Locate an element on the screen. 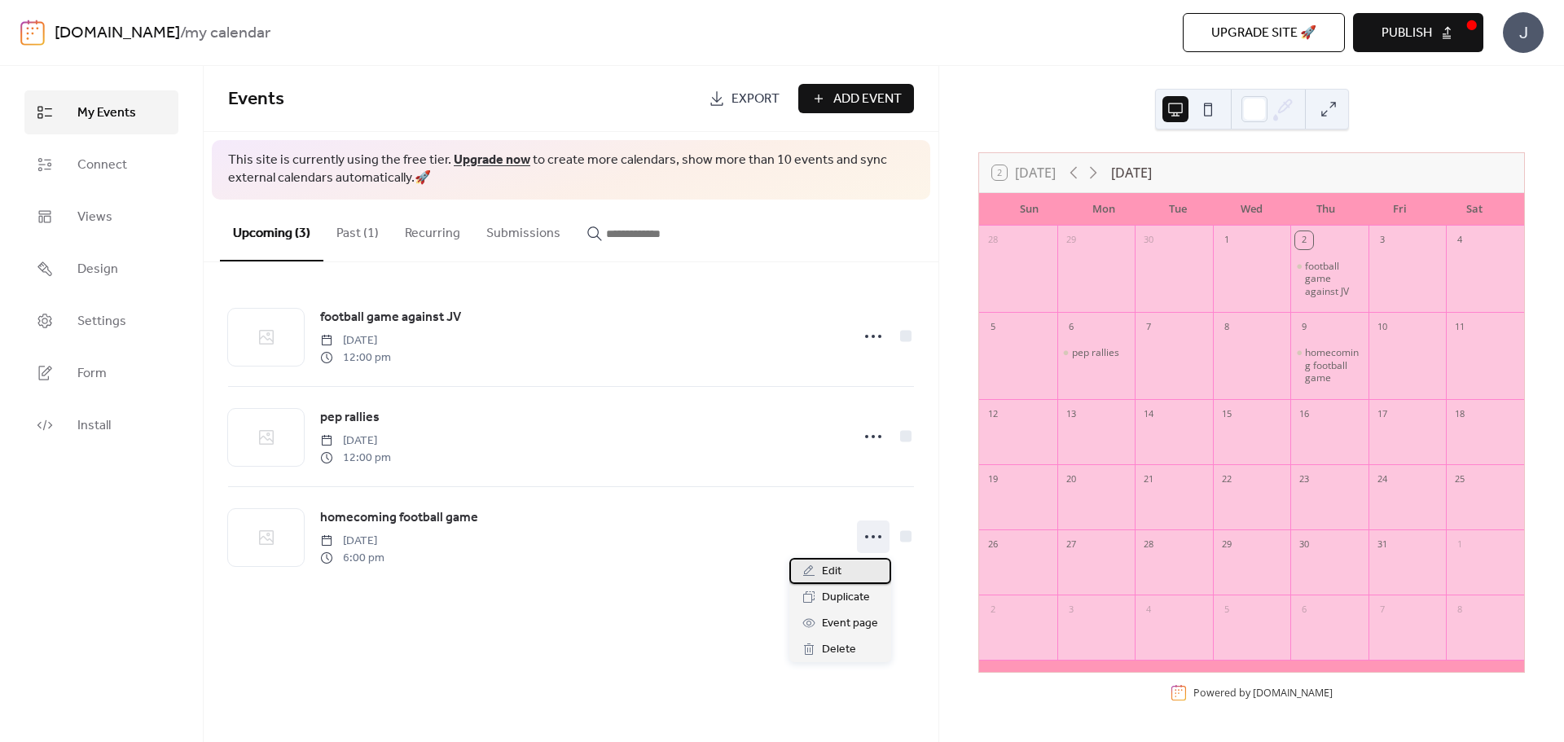 The image size is (1564, 742). span: Connect is located at coordinates (102, 165).